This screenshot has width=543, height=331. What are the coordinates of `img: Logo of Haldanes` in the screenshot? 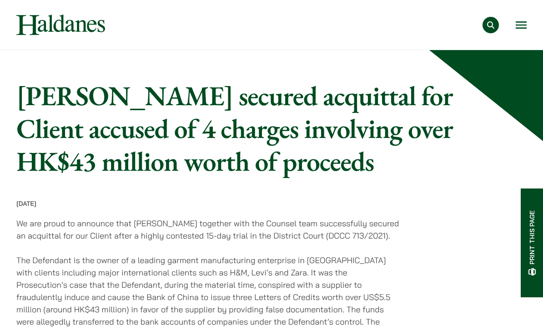 It's located at (60, 25).